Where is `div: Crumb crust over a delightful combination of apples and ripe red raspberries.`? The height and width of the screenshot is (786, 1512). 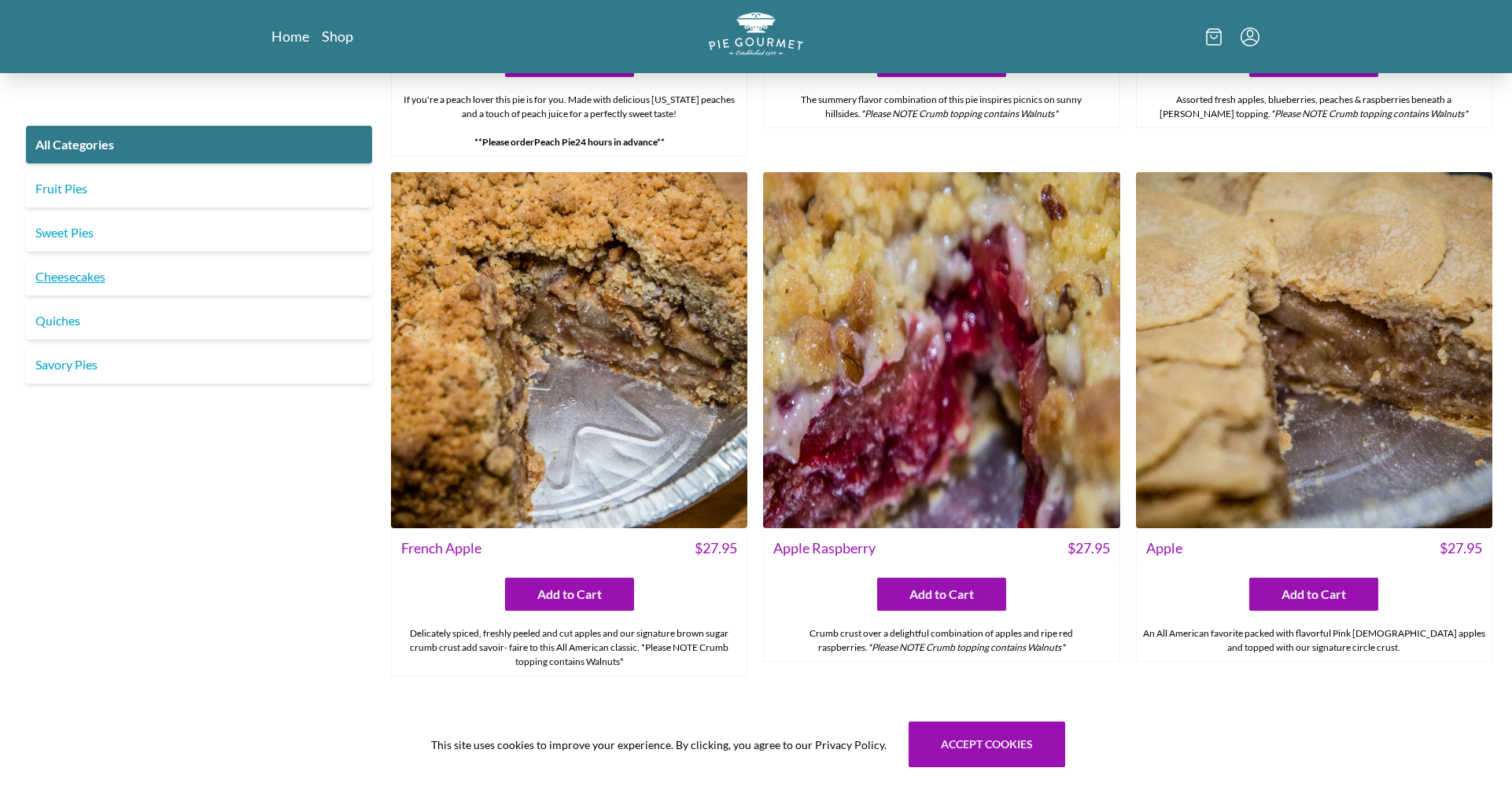
div: Crumb crust over a delightful combination of apples and ripe red raspberries. is located at coordinates (941, 641).